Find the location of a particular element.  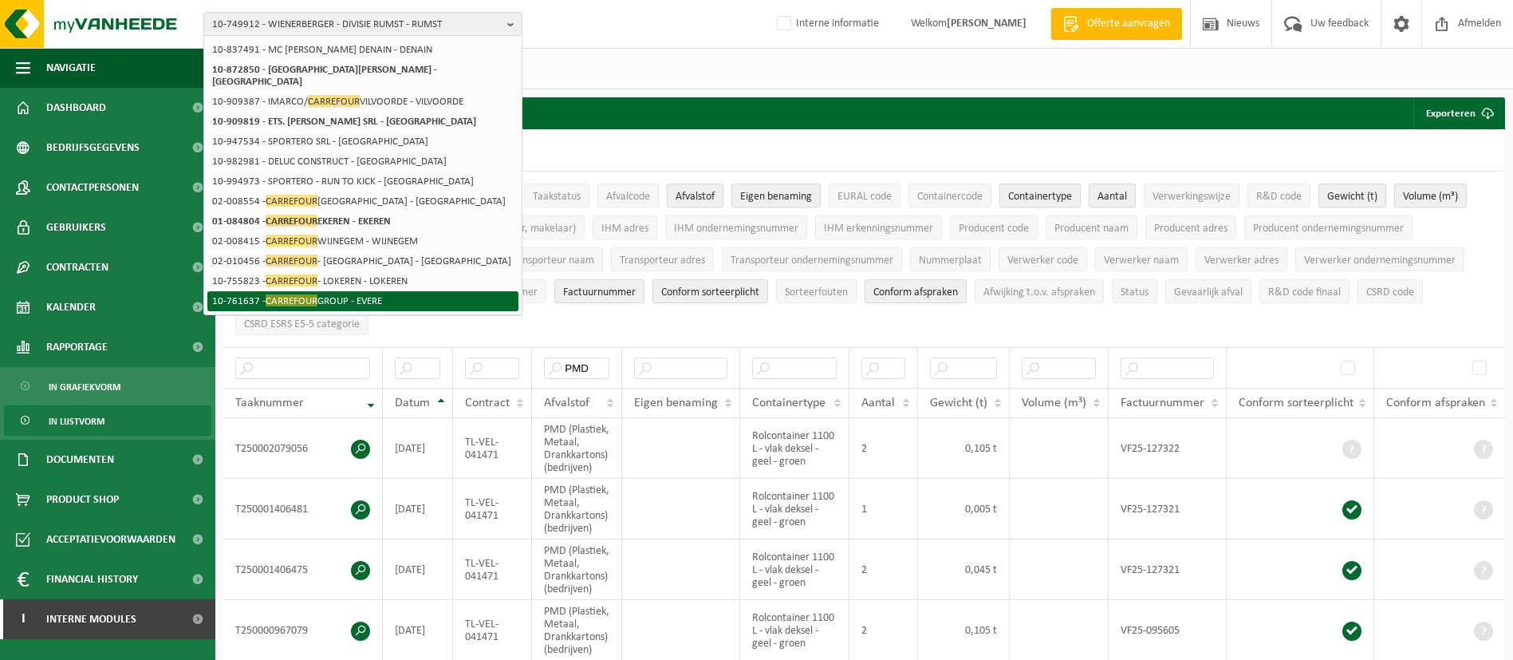

button: VerwerkingswijzeVerwerkingswijze: Activate to sort is located at coordinates (1192, 195).